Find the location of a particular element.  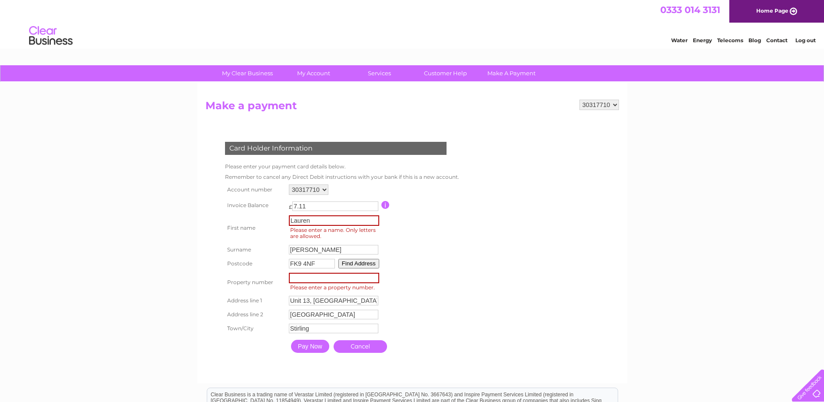

img: logo.png is located at coordinates (51, 36).